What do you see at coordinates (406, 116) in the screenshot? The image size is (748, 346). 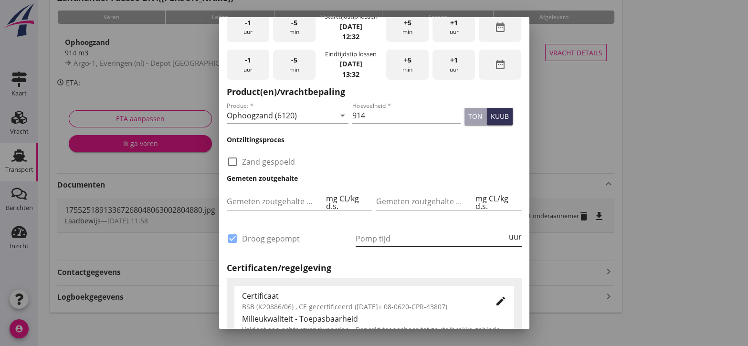 I see `input: Hoeveelheid *` at bounding box center [406, 116].